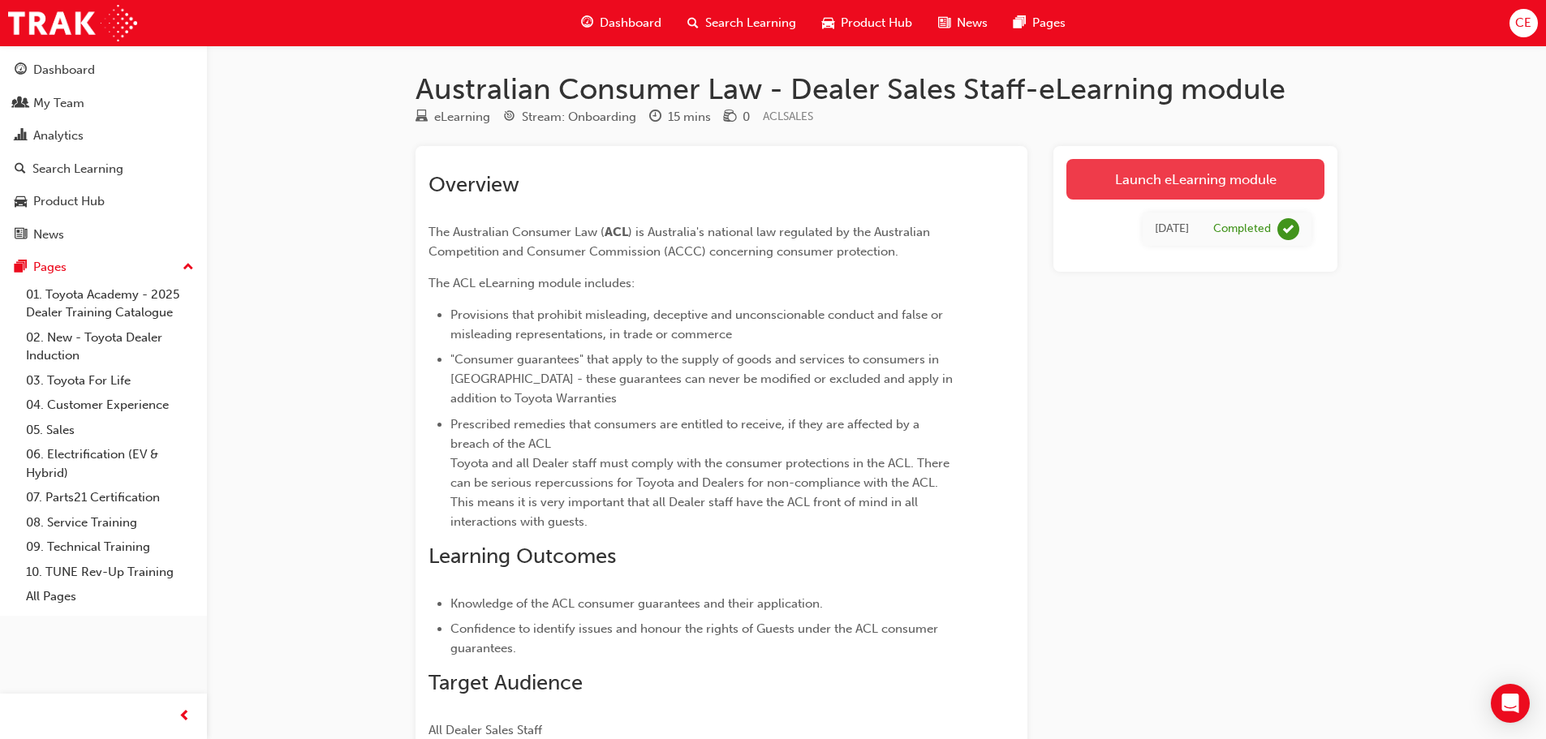 The image size is (1546, 739). I want to click on button: DashboardMy TeamAnalyticsSearch LearningProduct HubNews, so click(103, 152).